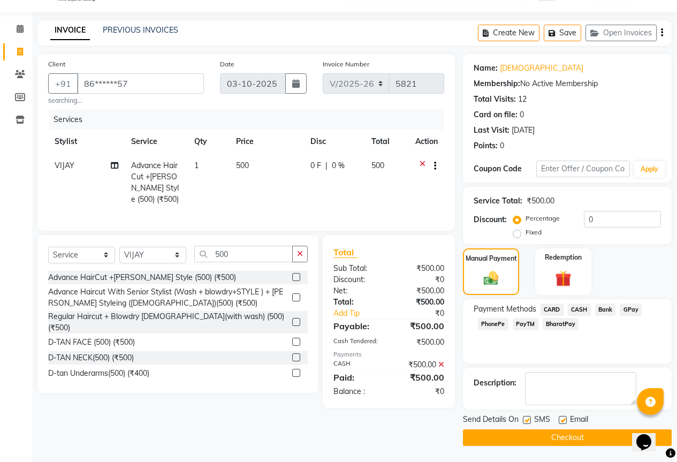  Describe the element at coordinates (649, 169) in the screenshot. I see `button: Apply` at that location.